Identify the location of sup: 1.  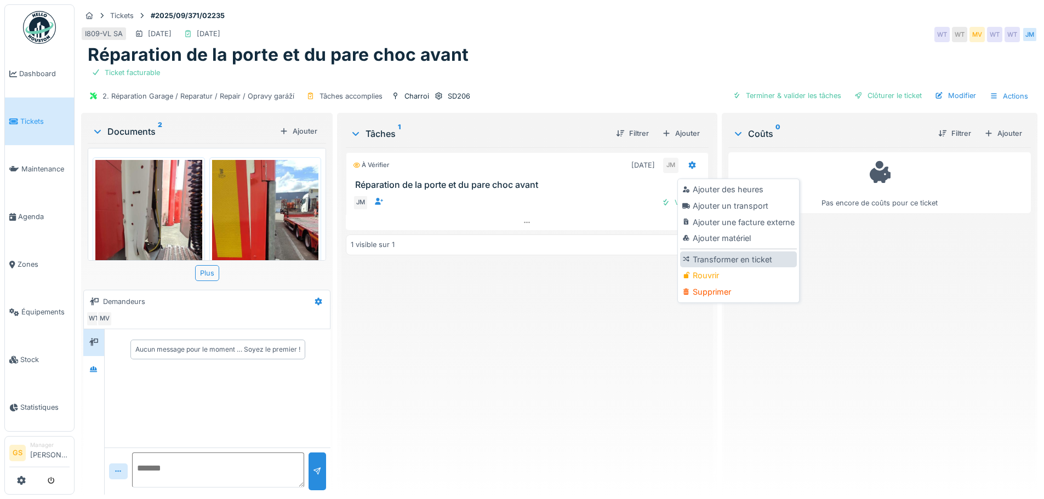
(399, 134).